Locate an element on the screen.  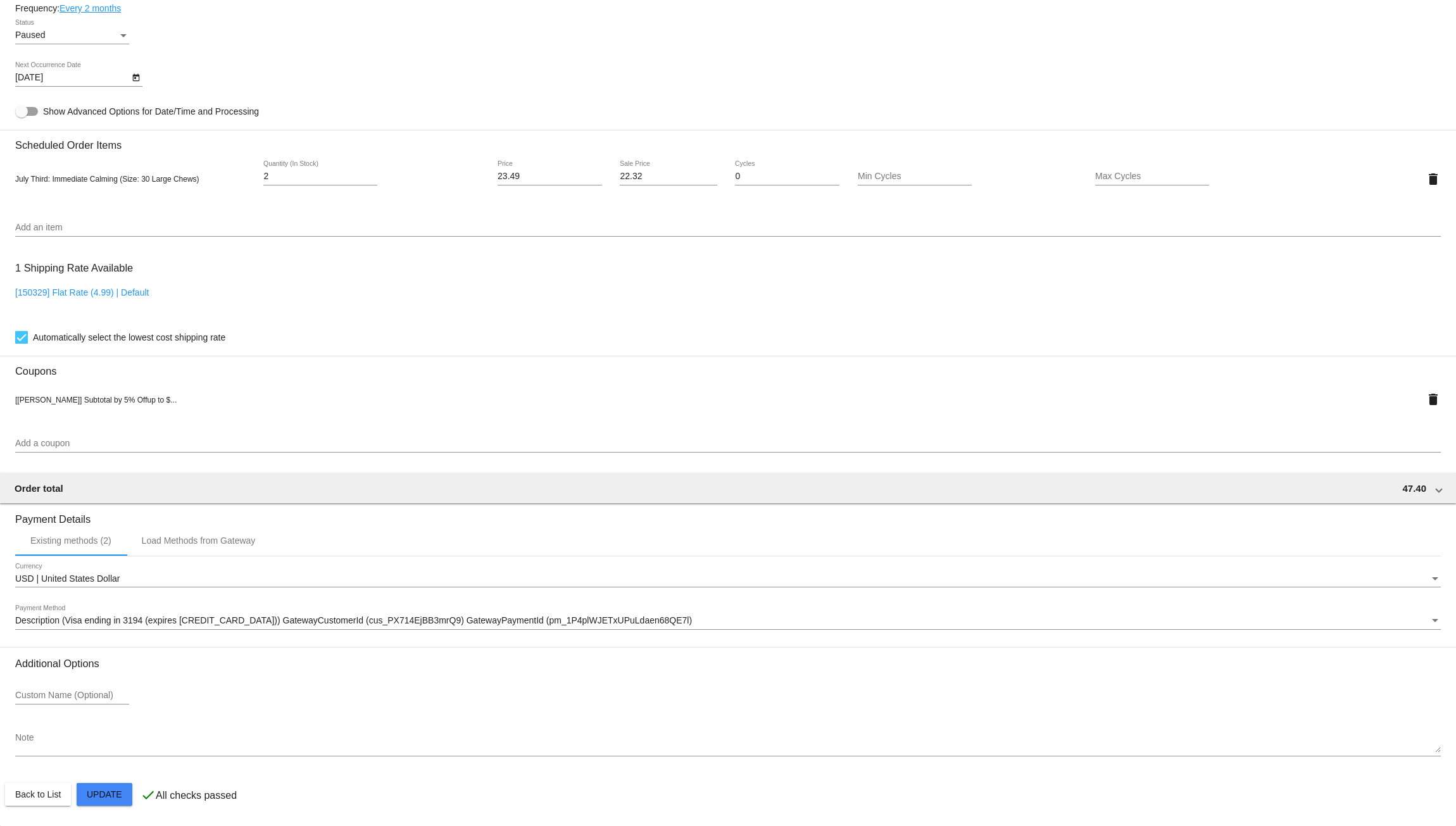
span: Paused is located at coordinates (29, 35).